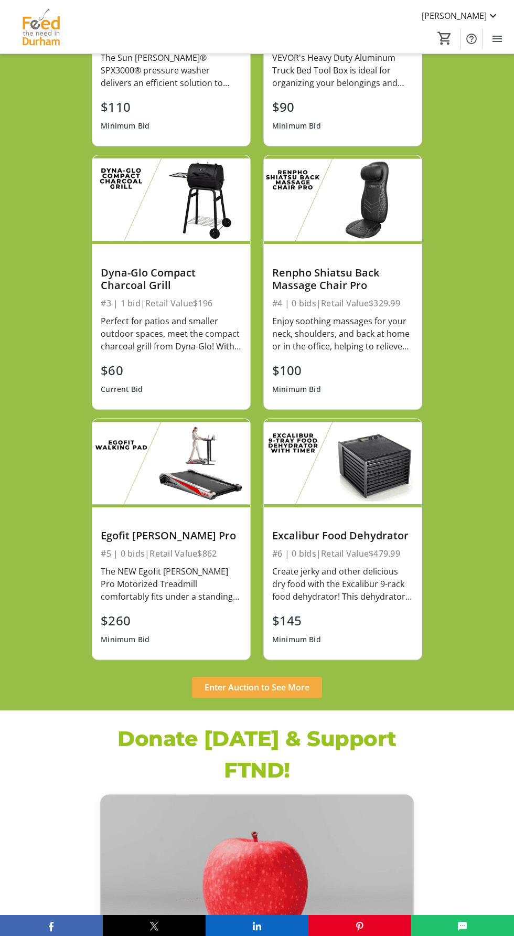 Image resolution: width=514 pixels, height=936 pixels. I want to click on img: Egofit Walker Pro, so click(171, 463).